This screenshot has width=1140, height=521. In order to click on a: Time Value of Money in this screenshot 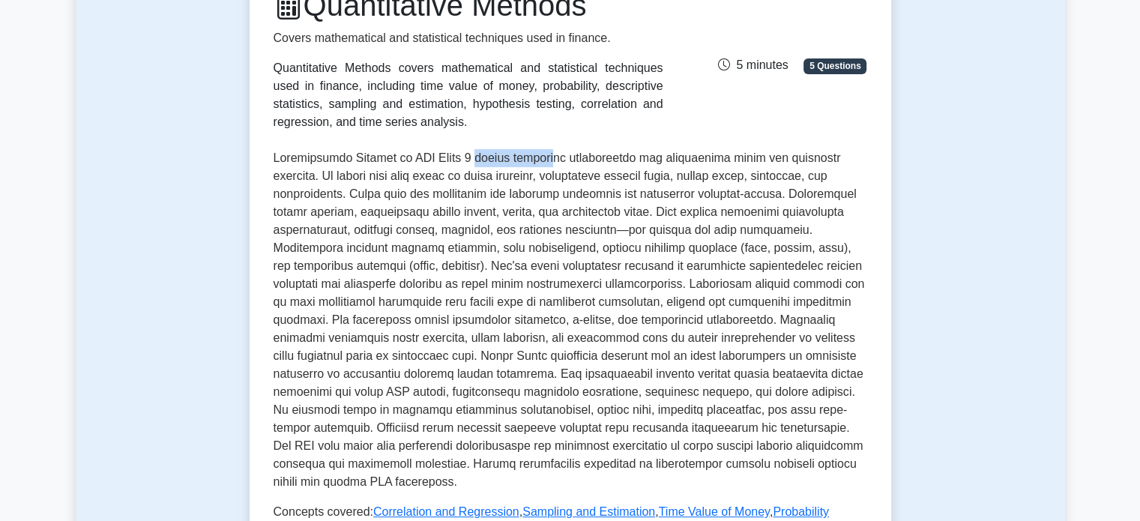, I will do `click(714, 511)`.